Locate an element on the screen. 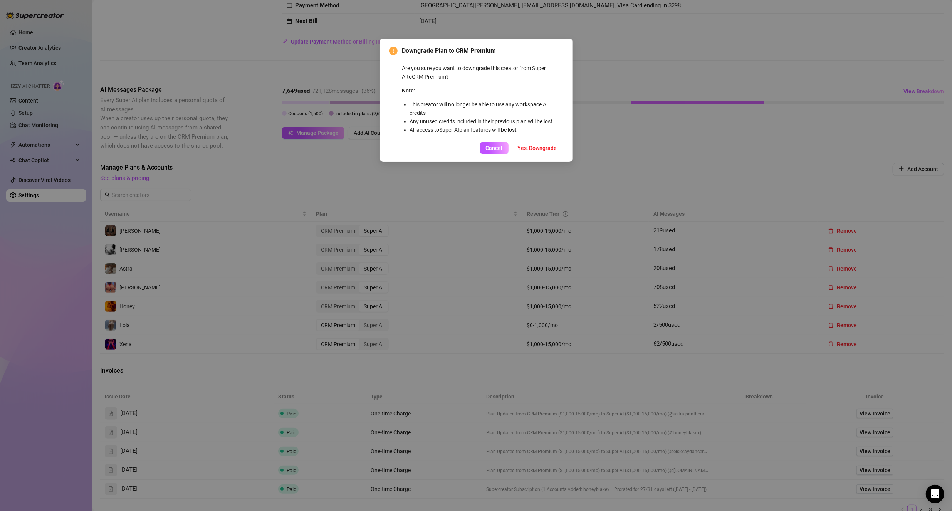 This screenshot has height=511, width=952. span: Yes, Downgrade is located at coordinates (538, 148).